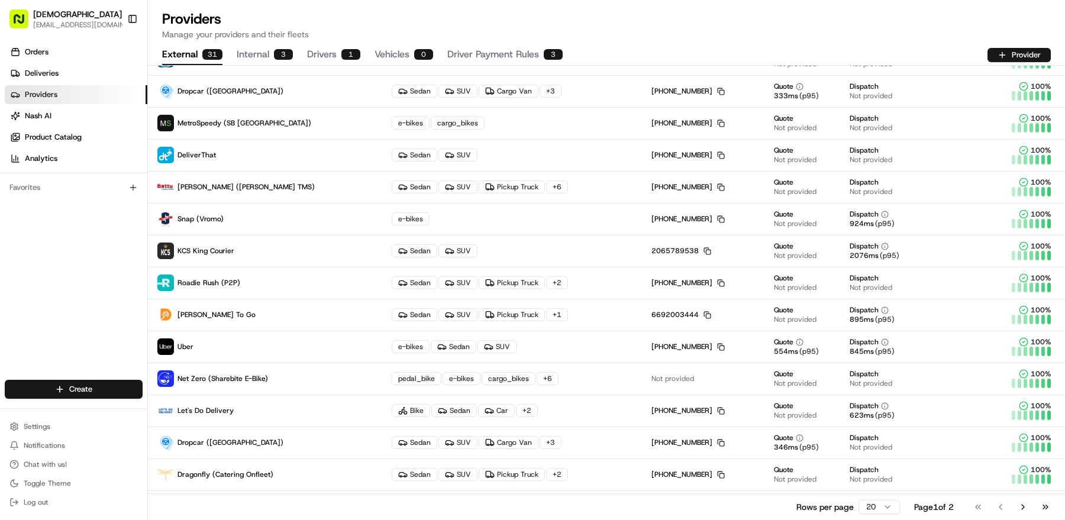  What do you see at coordinates (192, 55) in the screenshot?
I see `button: External` at bounding box center [192, 55].